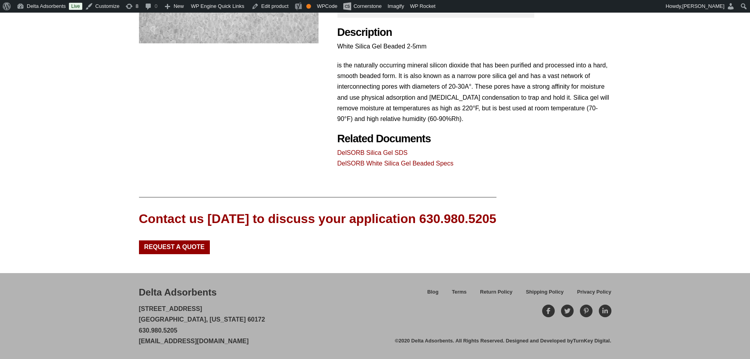  Describe the element at coordinates (395, 163) in the screenshot. I see `a: DelSORB White Silica Gel Beaded Specs` at that location.